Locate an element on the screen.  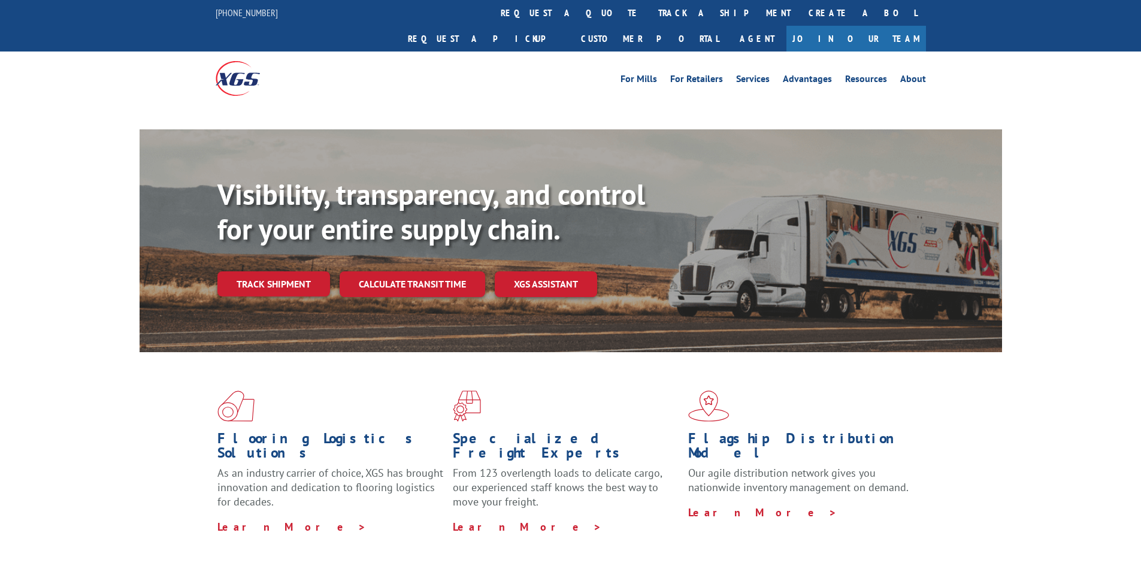
a: For Mills is located at coordinates (638, 81).